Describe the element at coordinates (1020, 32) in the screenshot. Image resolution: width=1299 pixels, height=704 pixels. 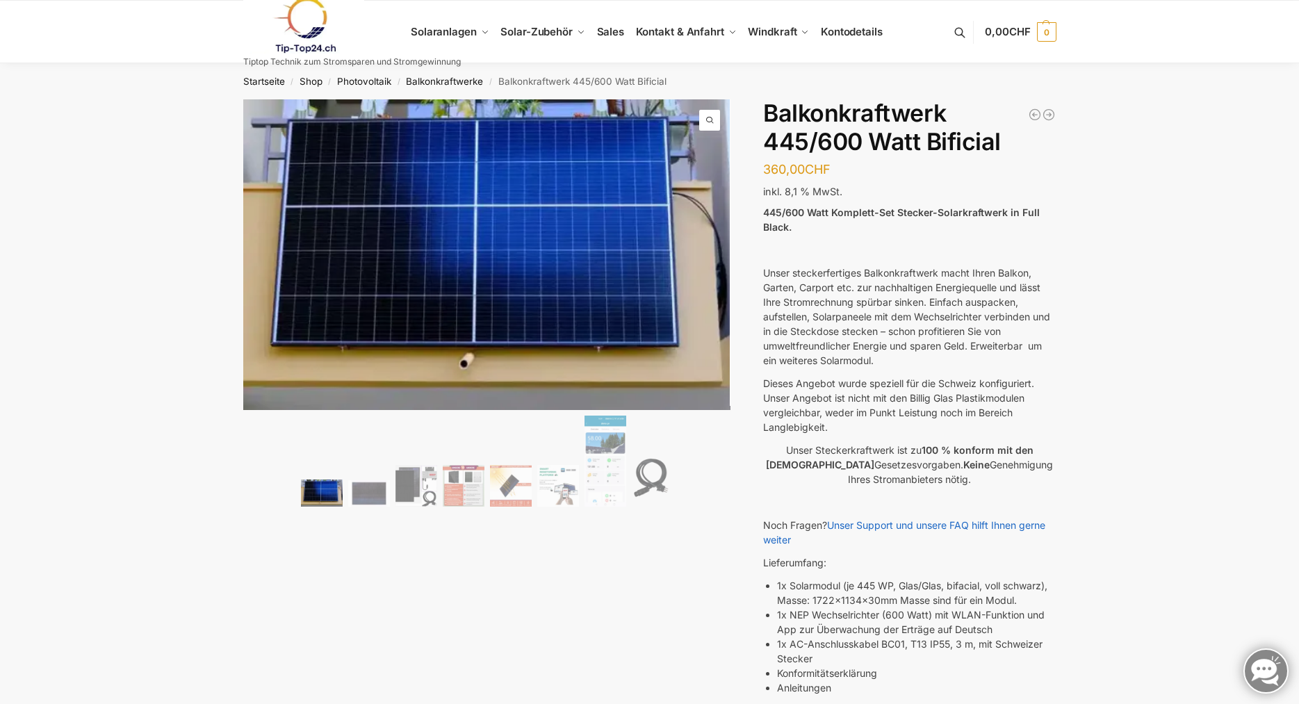
I see `a: 0,00CHF 0` at that location.